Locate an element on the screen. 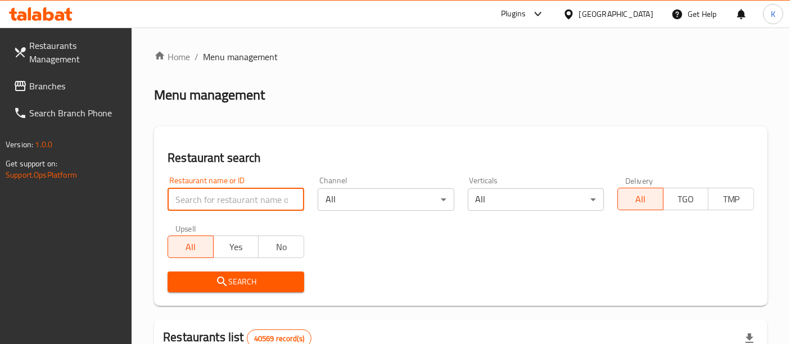 Image resolution: width=790 pixels, height=344 pixels. span: Search Branch Phone is located at coordinates (76, 113).